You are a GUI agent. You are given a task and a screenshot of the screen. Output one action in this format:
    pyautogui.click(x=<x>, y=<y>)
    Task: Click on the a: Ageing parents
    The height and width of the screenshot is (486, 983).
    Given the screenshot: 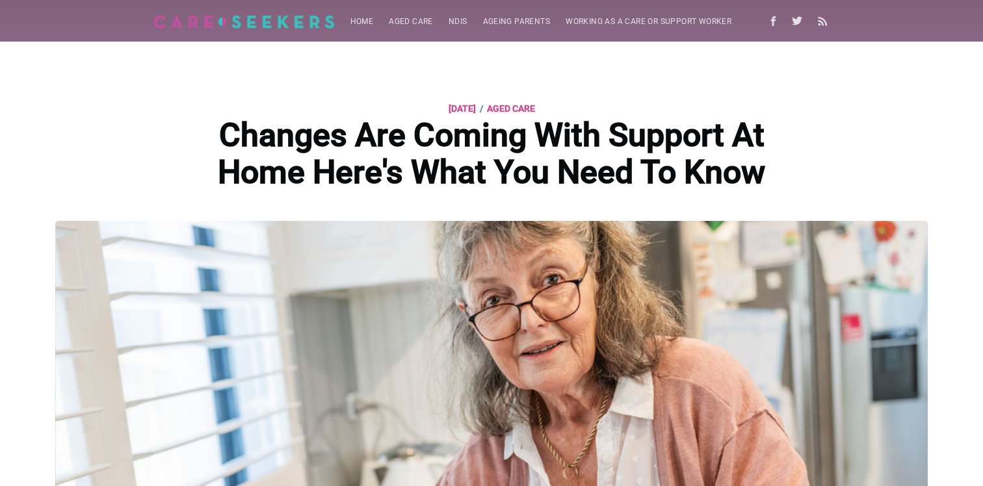 What is the action you would take?
    pyautogui.click(x=517, y=21)
    